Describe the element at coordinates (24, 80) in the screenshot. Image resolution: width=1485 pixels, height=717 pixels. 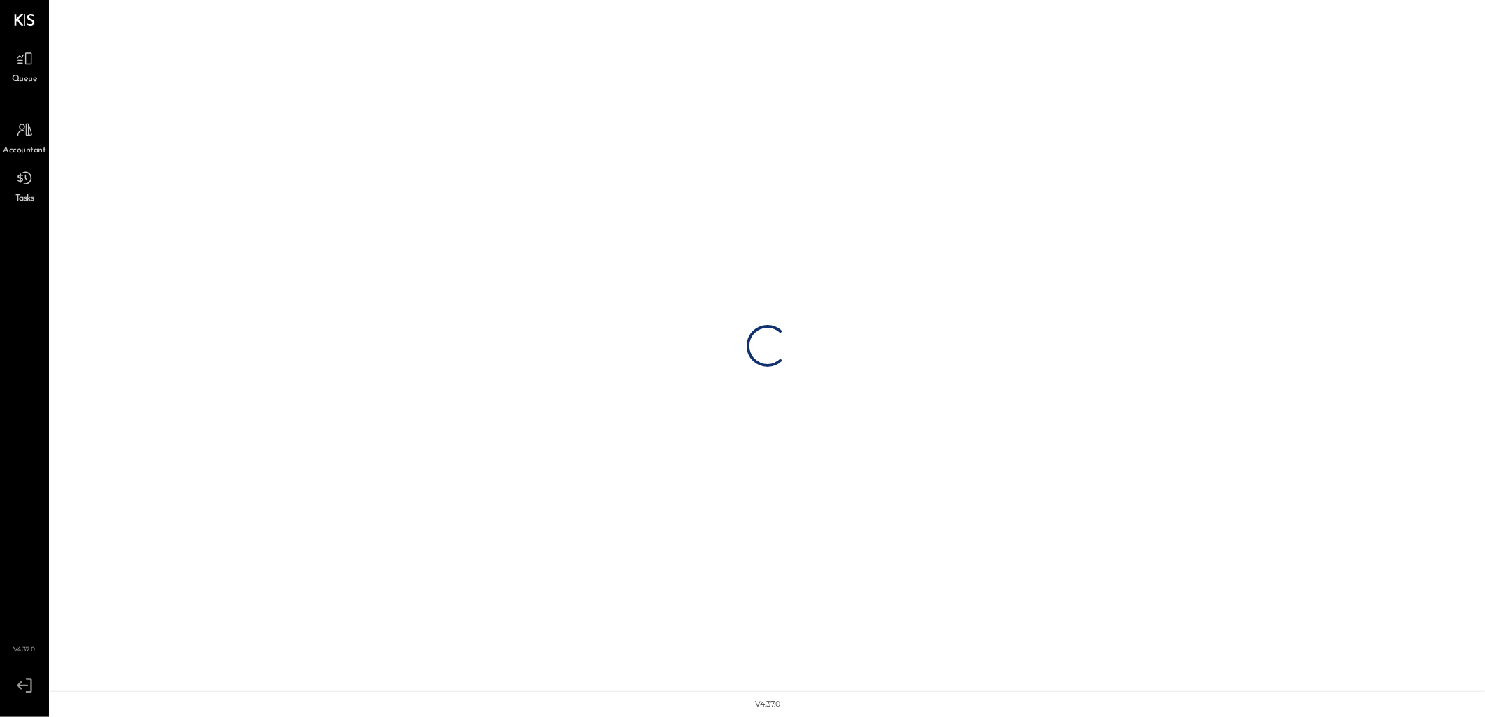
I see `span: Queue` at that location.